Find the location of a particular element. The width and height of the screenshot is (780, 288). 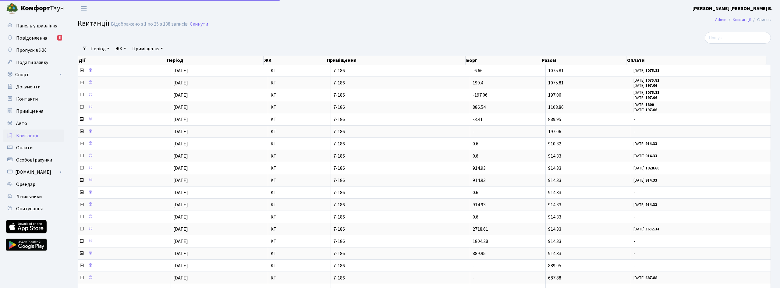

a: Лічильники is located at coordinates (34, 197).